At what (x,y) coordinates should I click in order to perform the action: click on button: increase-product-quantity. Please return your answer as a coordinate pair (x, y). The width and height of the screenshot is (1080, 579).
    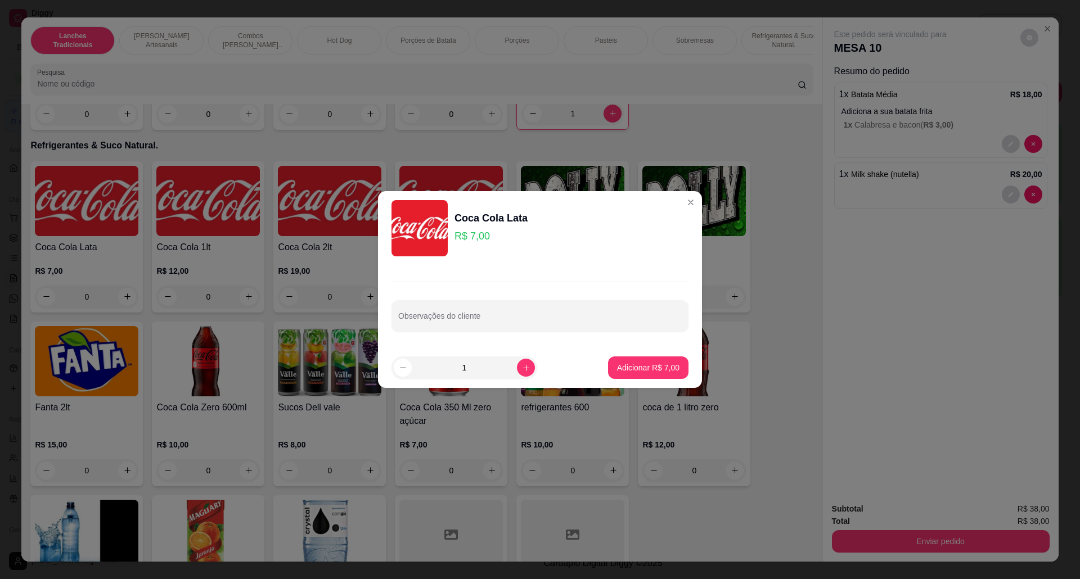
    Looking at the image, I should click on (526, 368).